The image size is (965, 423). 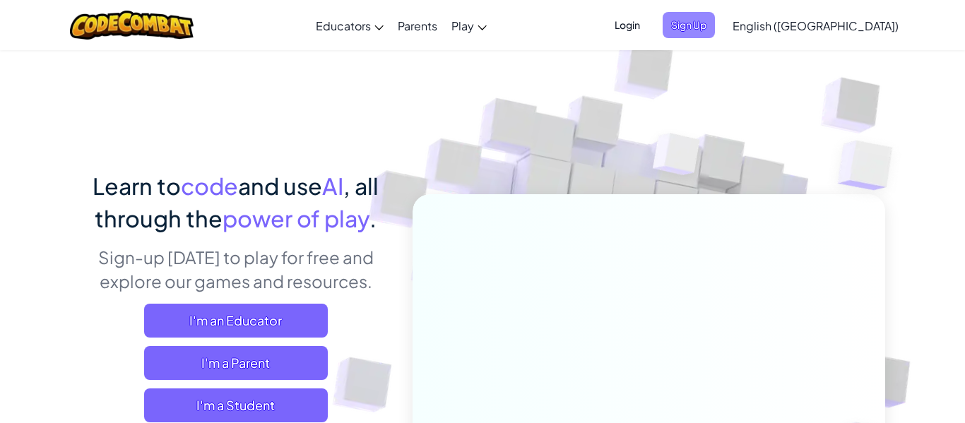 I want to click on span: code, so click(x=209, y=186).